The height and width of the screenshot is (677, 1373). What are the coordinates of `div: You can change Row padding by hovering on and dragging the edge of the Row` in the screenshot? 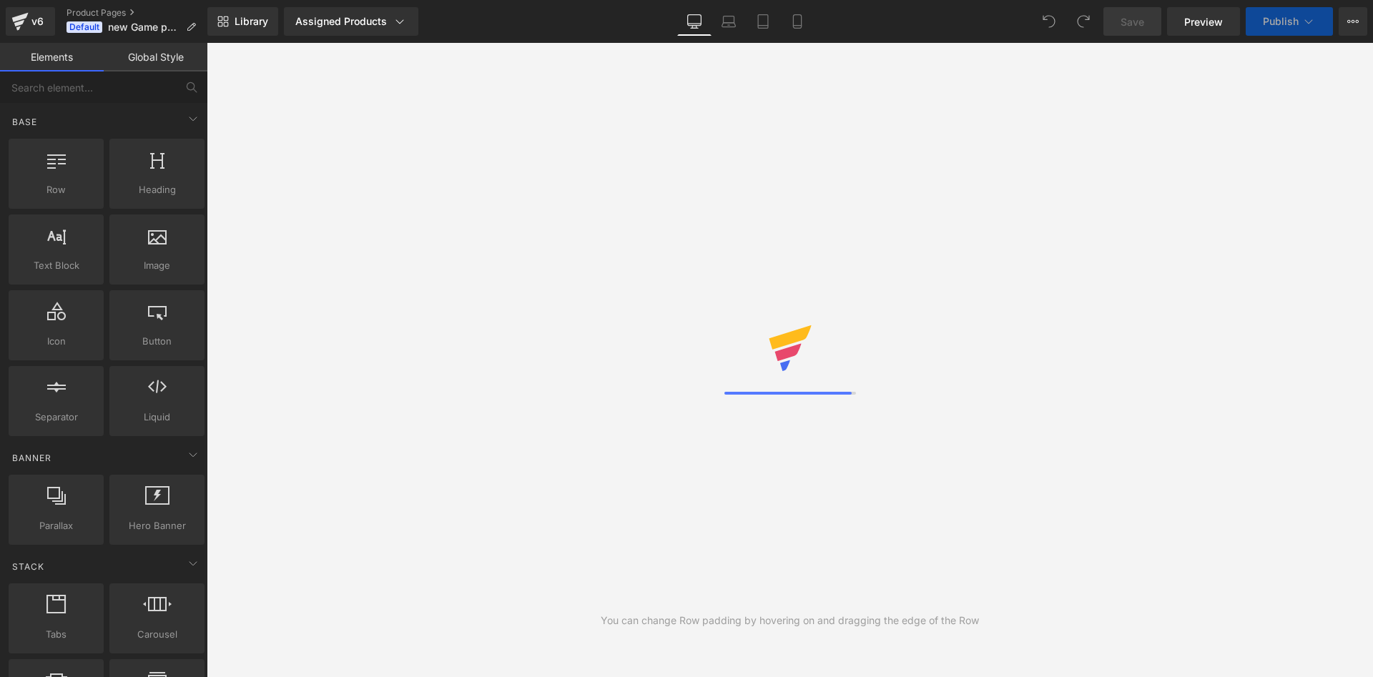 It's located at (789, 620).